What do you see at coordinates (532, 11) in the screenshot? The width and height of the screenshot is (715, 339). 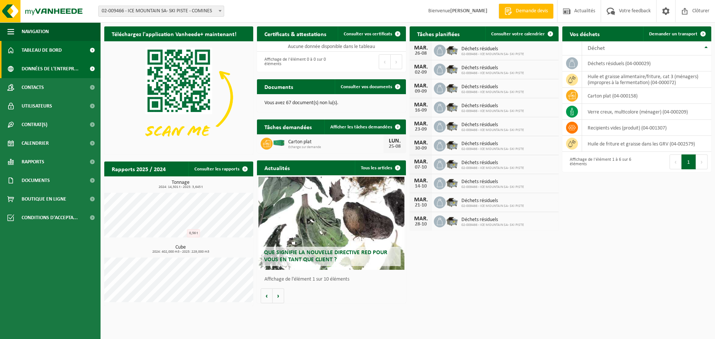 I see `span: Demande devis` at bounding box center [532, 11].